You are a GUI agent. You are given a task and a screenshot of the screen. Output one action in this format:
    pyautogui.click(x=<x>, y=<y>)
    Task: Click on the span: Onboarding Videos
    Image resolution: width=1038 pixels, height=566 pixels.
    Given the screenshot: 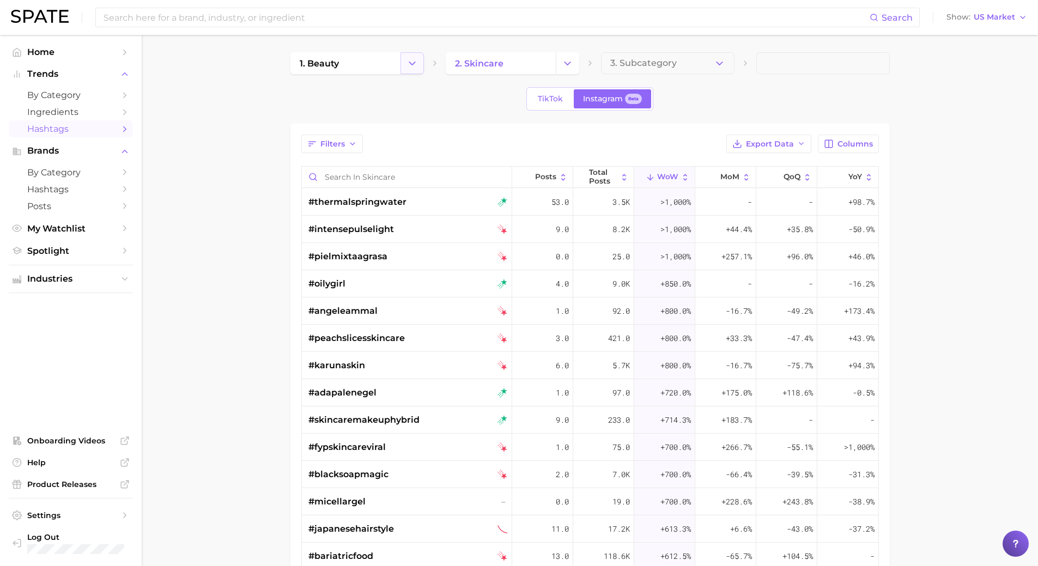 What is the action you would take?
    pyautogui.click(x=71, y=441)
    